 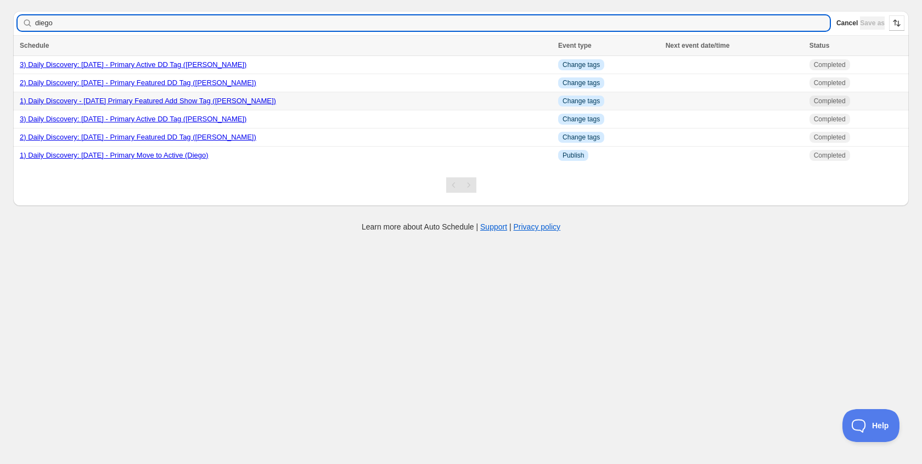 I want to click on button: Cancel, so click(x=847, y=23).